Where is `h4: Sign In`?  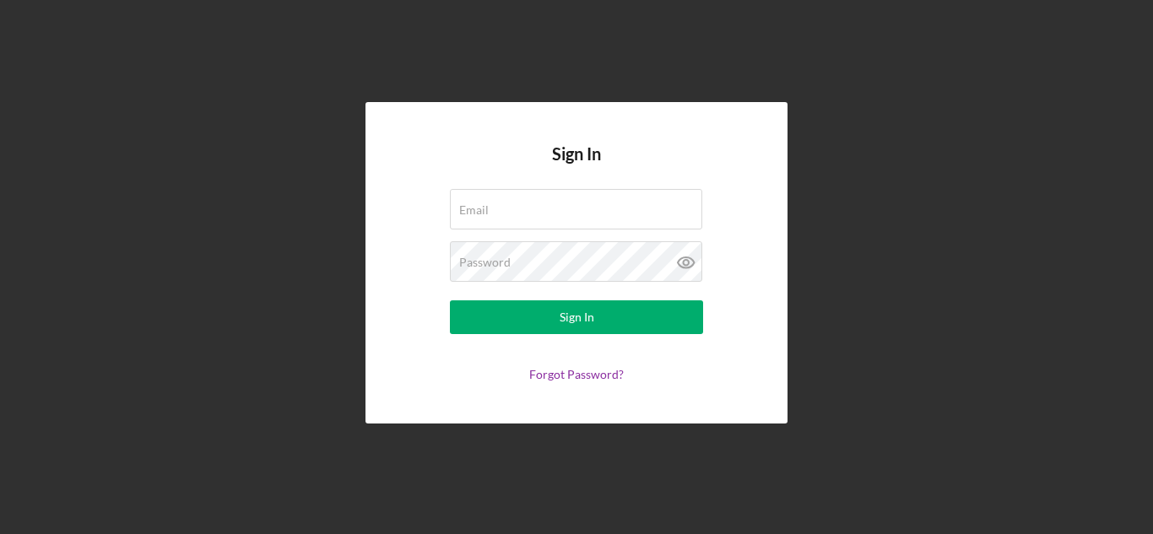
h4: Sign In is located at coordinates (577, 166).